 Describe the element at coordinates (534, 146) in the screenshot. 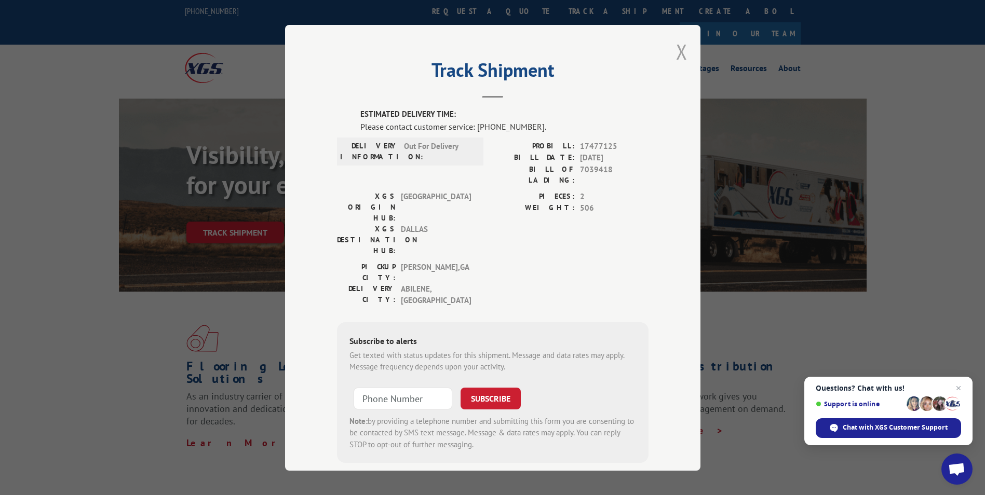

I see `label: PROBILL:` at that location.